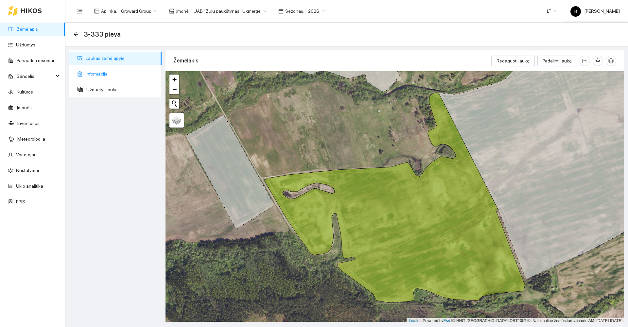 This screenshot has height=327, width=628. I want to click on span: Padalinti lauką, so click(557, 61).